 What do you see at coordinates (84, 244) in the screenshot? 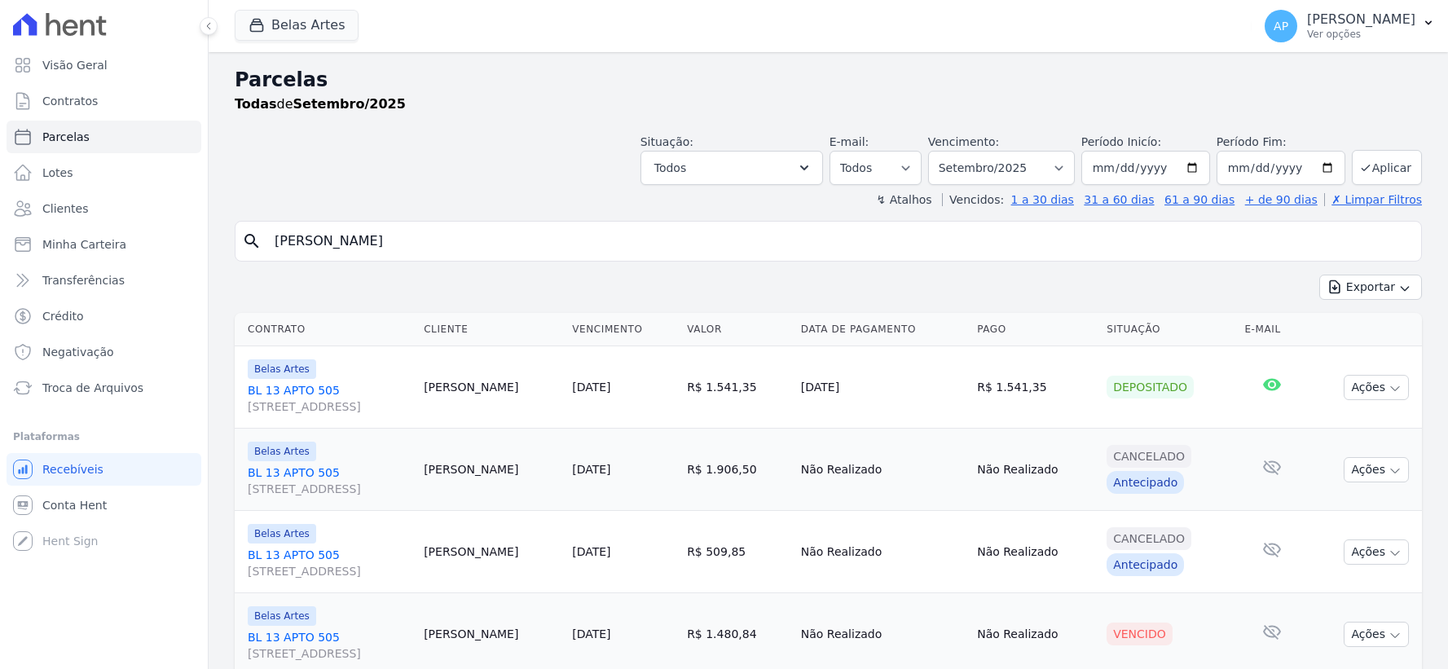
I see `span: Minha Carteira` at bounding box center [84, 244].